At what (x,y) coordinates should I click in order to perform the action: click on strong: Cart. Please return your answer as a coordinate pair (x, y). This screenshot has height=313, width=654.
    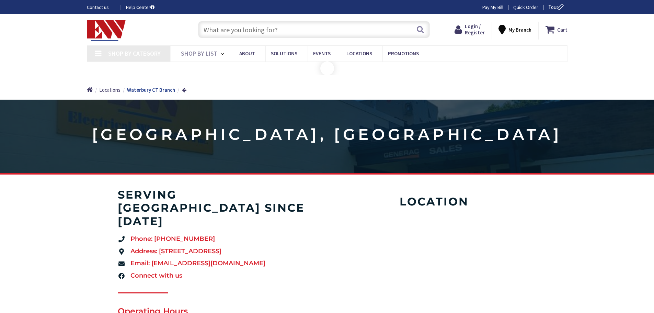
    Looking at the image, I should click on (562, 30).